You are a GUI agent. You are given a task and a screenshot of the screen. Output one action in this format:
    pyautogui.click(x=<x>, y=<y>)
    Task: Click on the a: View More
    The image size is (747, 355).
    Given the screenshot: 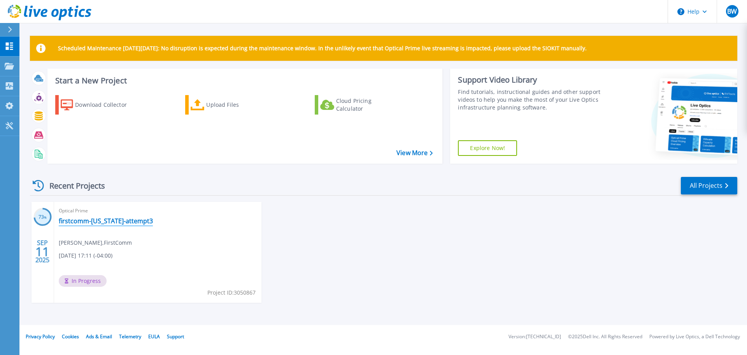 What is the action you would take?
    pyautogui.click(x=415, y=153)
    